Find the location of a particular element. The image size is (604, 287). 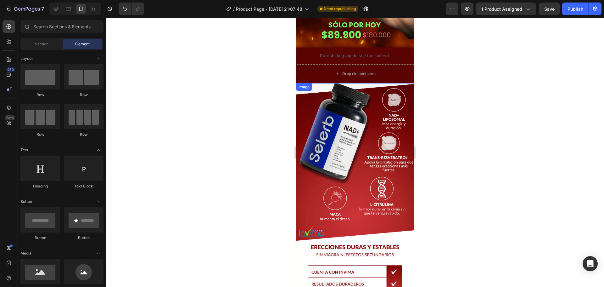

span: Media is located at coordinates (26, 253).